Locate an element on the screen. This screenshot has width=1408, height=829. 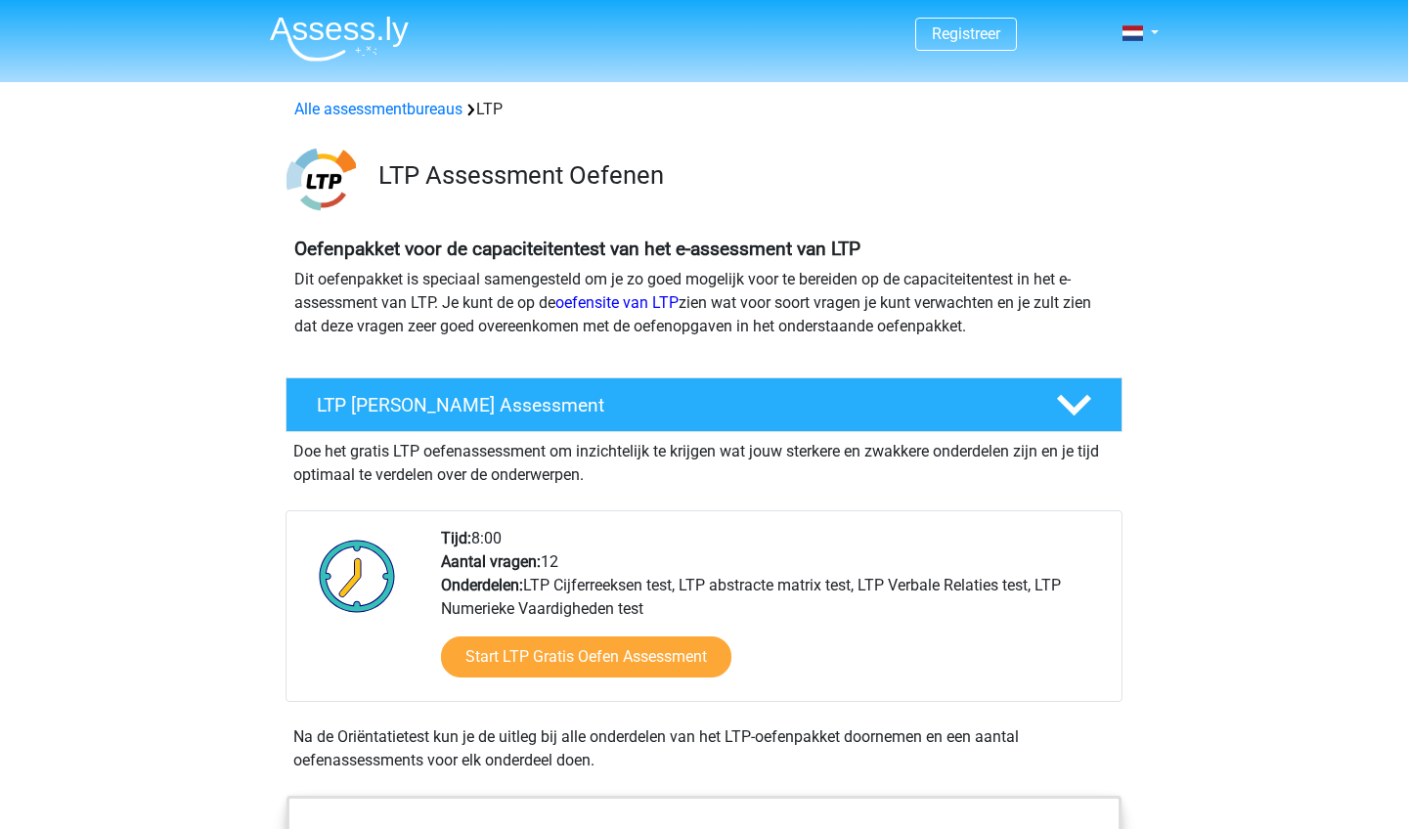
img: ltp.png is located at coordinates (321, 179).